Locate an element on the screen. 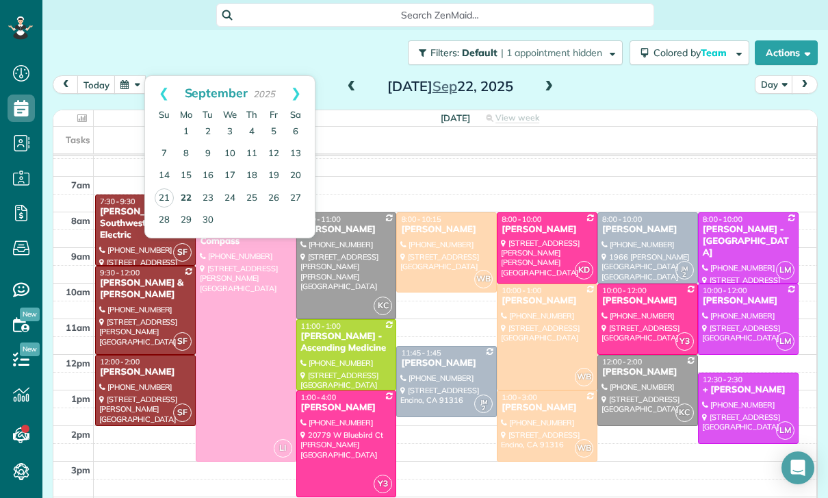 The width and height of the screenshot is (828, 498). span: Tuesday is located at coordinates (207, 114).